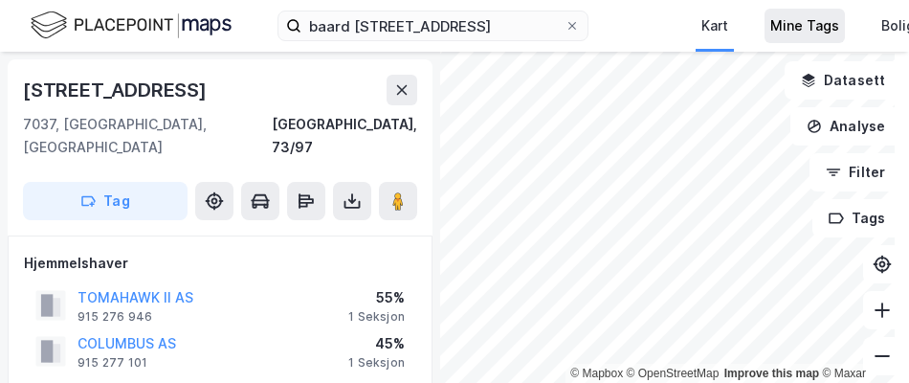 This screenshot has width=909, height=383. What do you see at coordinates (856, 218) in the screenshot?
I see `button: Tags` at bounding box center [856, 218].